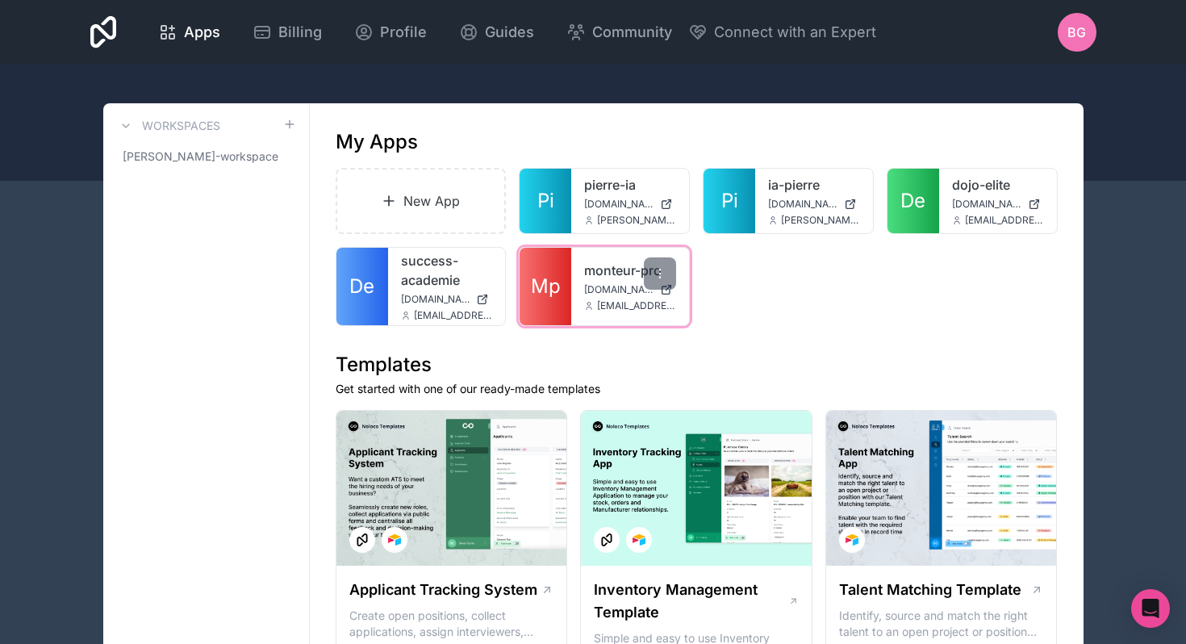  What do you see at coordinates (696, 389) in the screenshot?
I see `p: Get started with one of our ready-made templates` at bounding box center [696, 389].